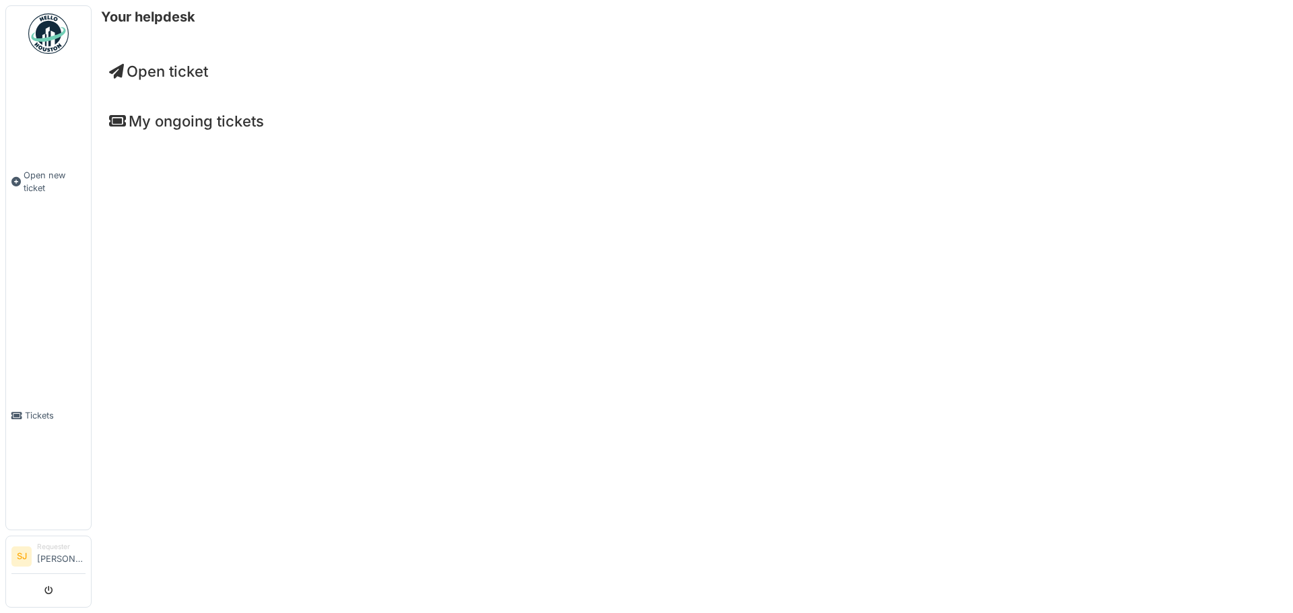 This screenshot has width=1293, height=613. What do you see at coordinates (55, 415) in the screenshot?
I see `span: Tickets` at bounding box center [55, 415].